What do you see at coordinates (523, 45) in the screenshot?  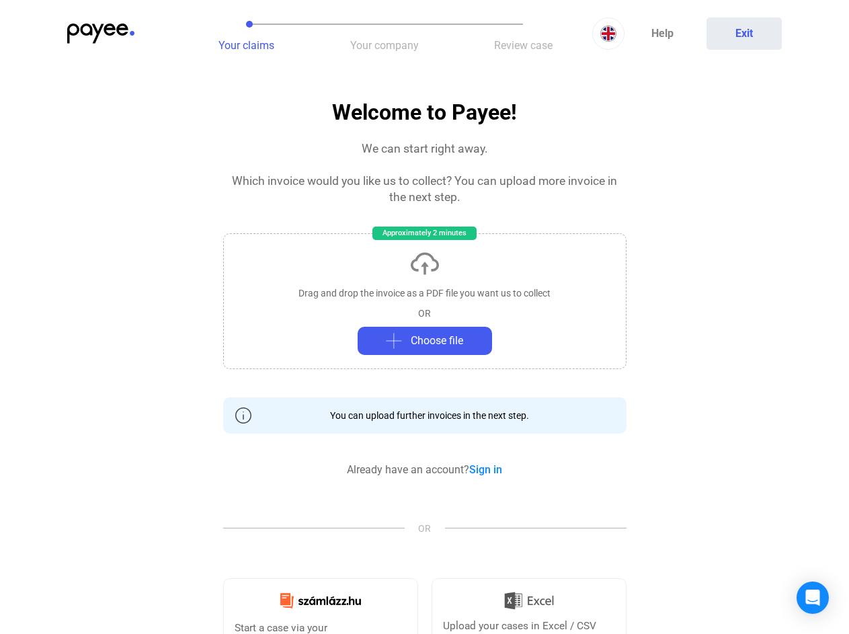 I see `span: Review case` at bounding box center [523, 45].